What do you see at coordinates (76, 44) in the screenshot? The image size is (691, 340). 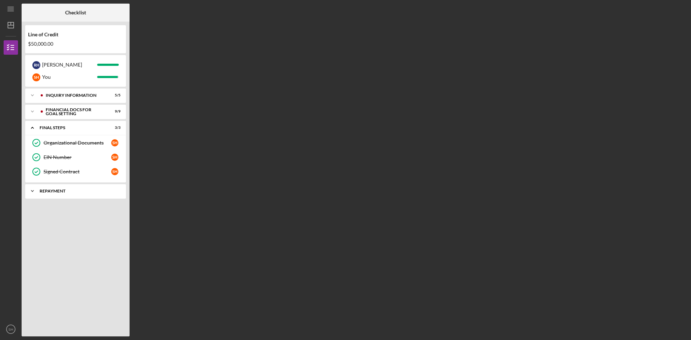 I see `div: $50,000.00` at bounding box center [76, 44].